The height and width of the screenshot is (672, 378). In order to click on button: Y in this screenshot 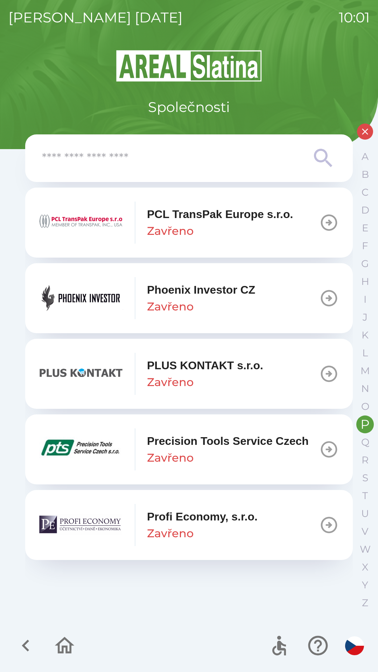, I will do `click(365, 585)`.